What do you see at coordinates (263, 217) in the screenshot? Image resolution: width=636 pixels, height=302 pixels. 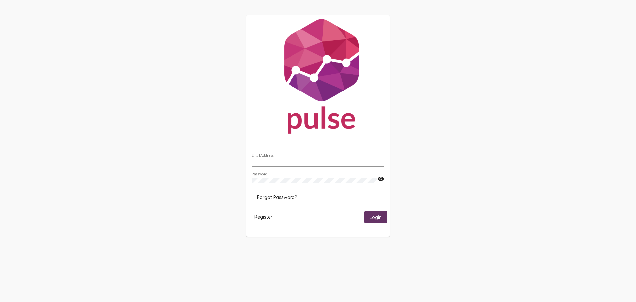 I see `span: Register` at bounding box center [263, 217].